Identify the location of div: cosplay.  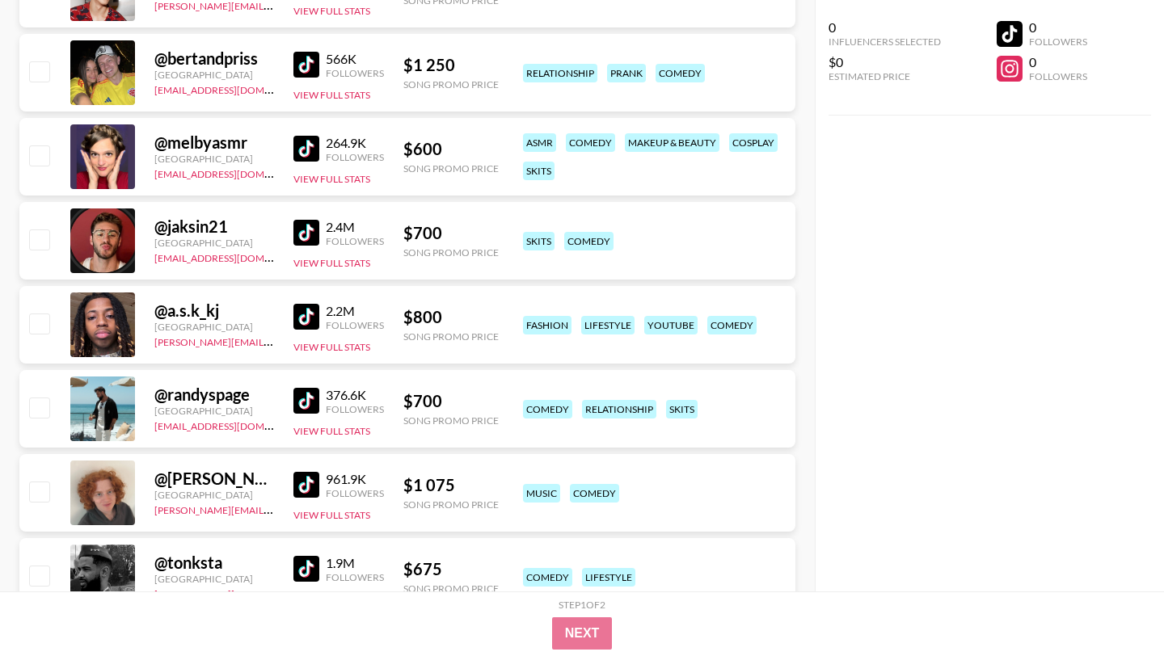
(753, 142).